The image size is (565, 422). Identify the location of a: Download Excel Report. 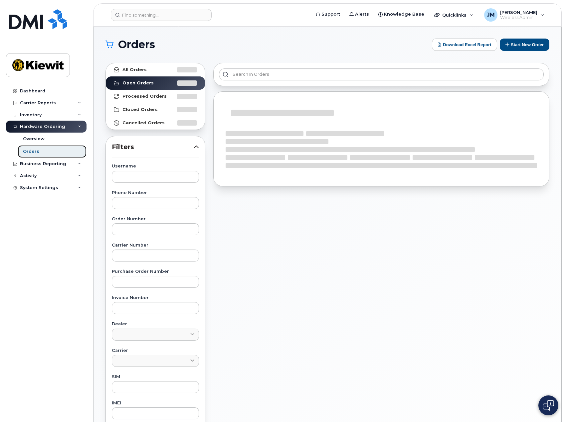
(464, 45).